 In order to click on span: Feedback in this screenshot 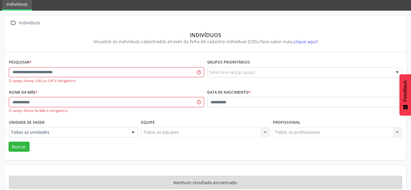, I will do `click(405, 91)`.